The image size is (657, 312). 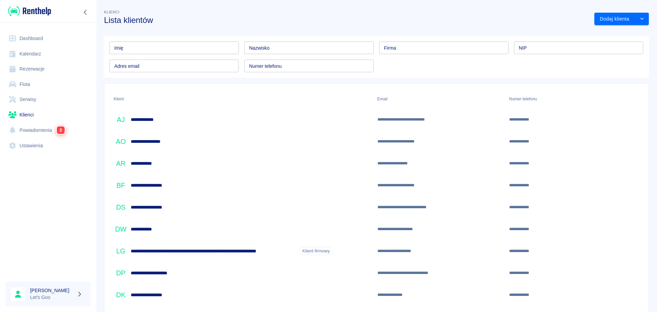 I want to click on img: Renthelp logo, so click(x=29, y=11).